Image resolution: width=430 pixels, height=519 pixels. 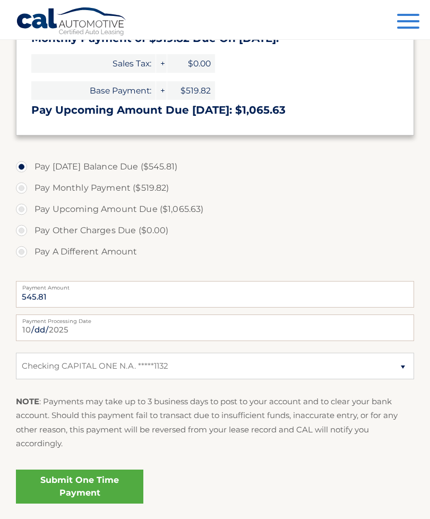 What do you see at coordinates (191, 63) in the screenshot?
I see `span: $0.00` at bounding box center [191, 63].